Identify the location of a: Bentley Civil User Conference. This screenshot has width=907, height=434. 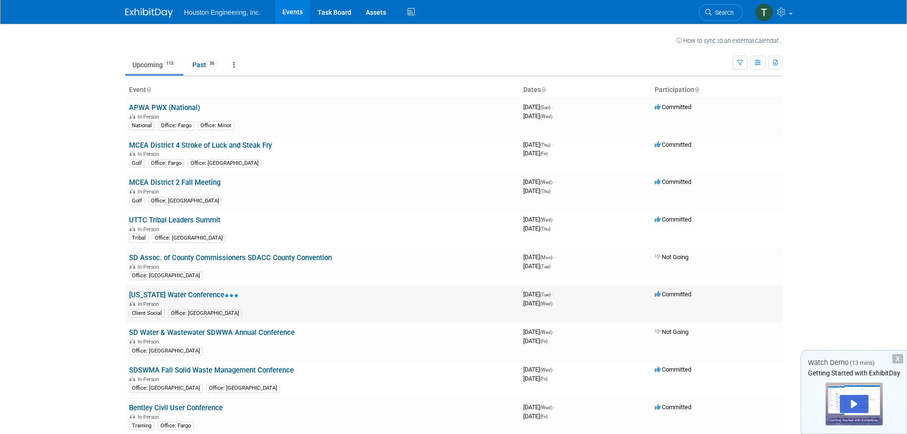
(176, 408).